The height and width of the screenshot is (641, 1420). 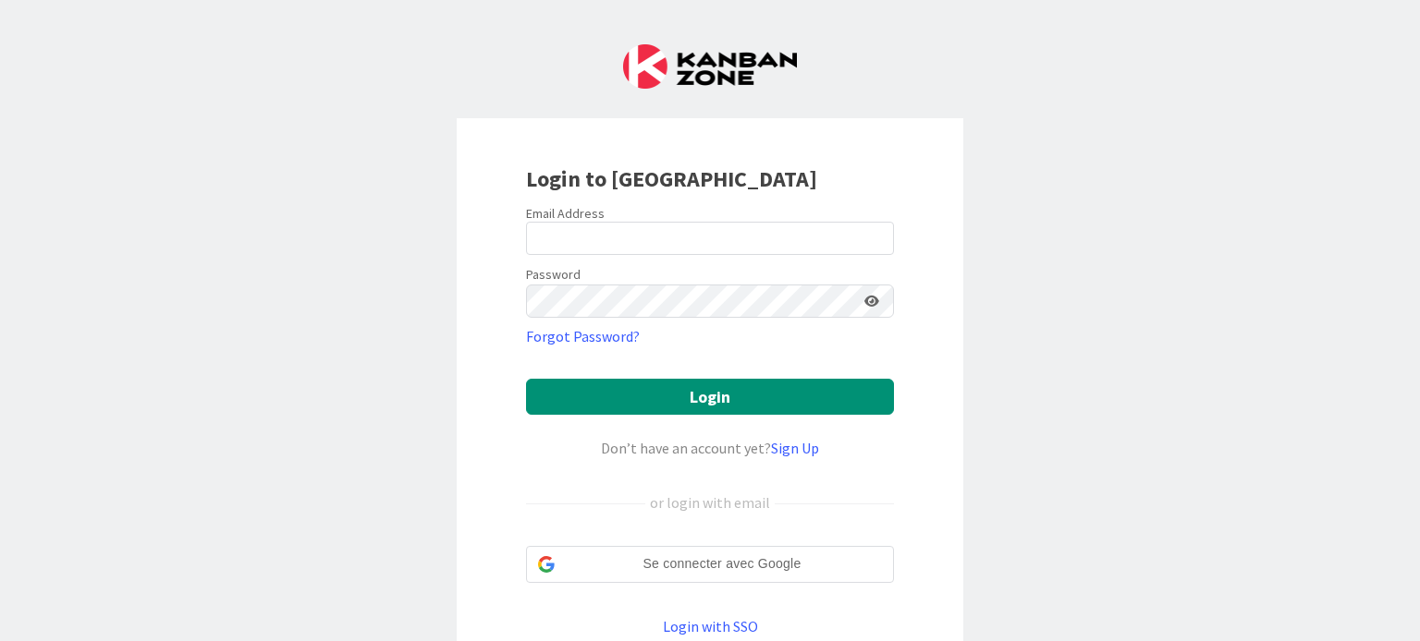 I want to click on div: Se connecter avec Google, so click(x=710, y=565).